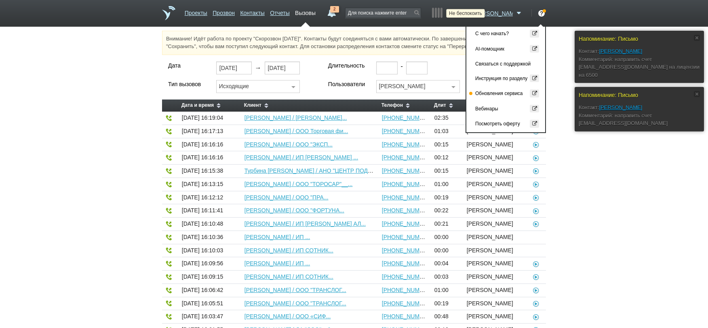 The image size is (708, 328). Describe the element at coordinates (252, 11) in the screenshot. I see `a: Контакты` at that location.